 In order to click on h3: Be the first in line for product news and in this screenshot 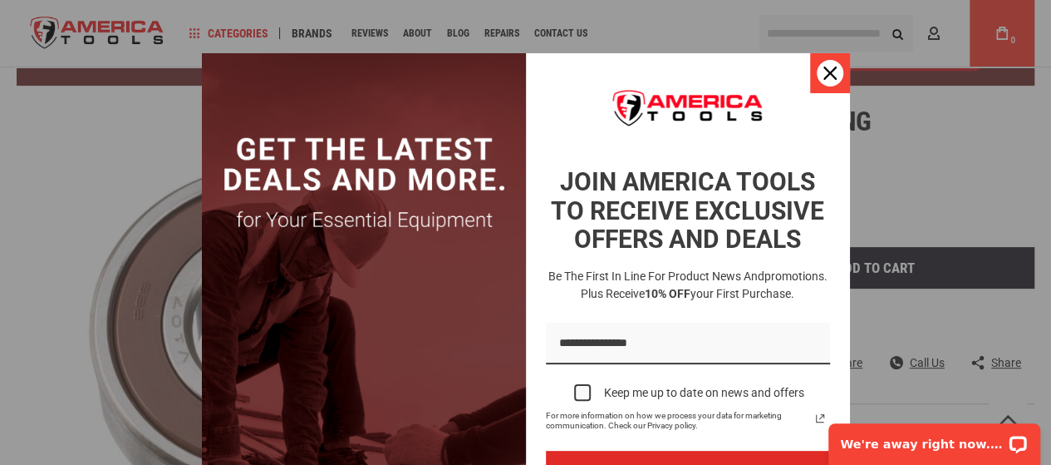, I will do `click(688, 285)`.